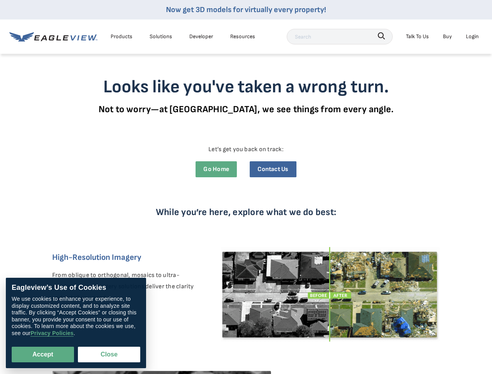 This screenshot has width=492, height=374. What do you see at coordinates (216, 169) in the screenshot?
I see `a: Go Home` at bounding box center [216, 169].